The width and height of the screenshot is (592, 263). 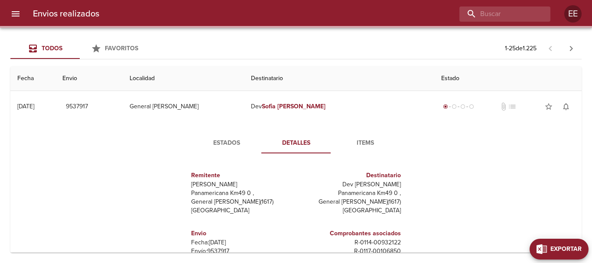 I want to click on th: Destinatario, so click(x=339, y=78).